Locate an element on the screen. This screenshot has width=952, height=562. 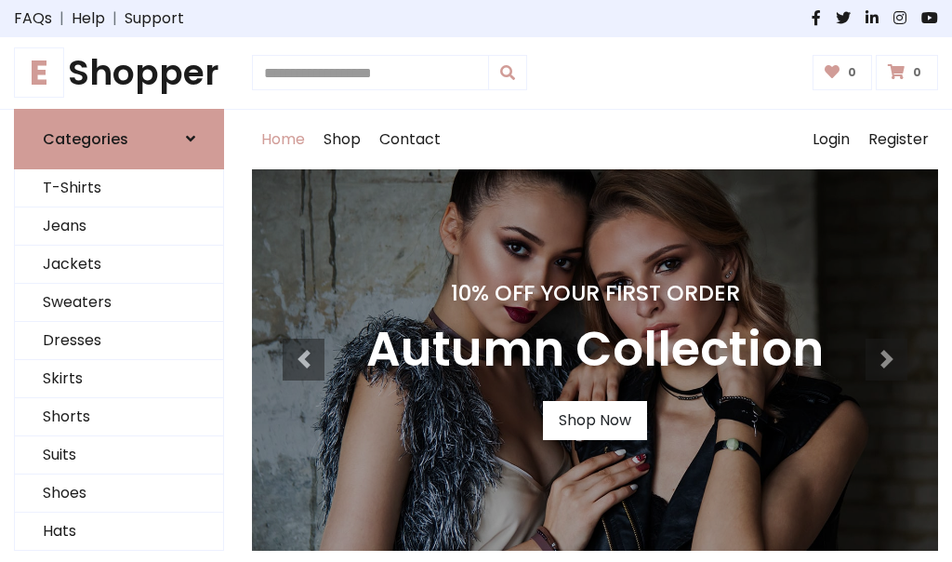
a: EShopper is located at coordinates (119, 73).